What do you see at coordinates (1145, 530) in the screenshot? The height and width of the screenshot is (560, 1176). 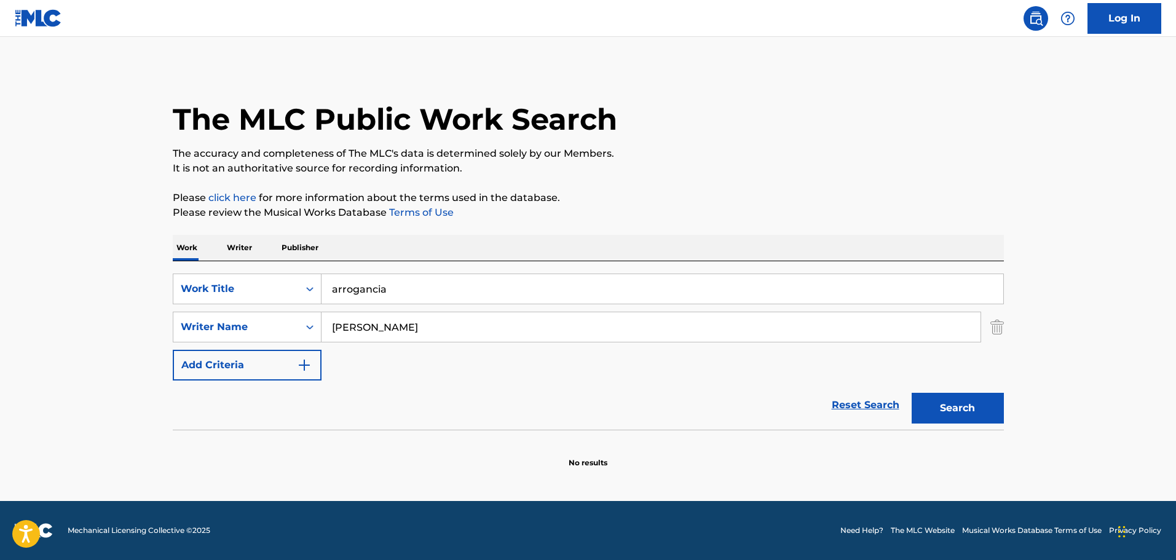 I see `div: Widget de chat` at bounding box center [1145, 530].